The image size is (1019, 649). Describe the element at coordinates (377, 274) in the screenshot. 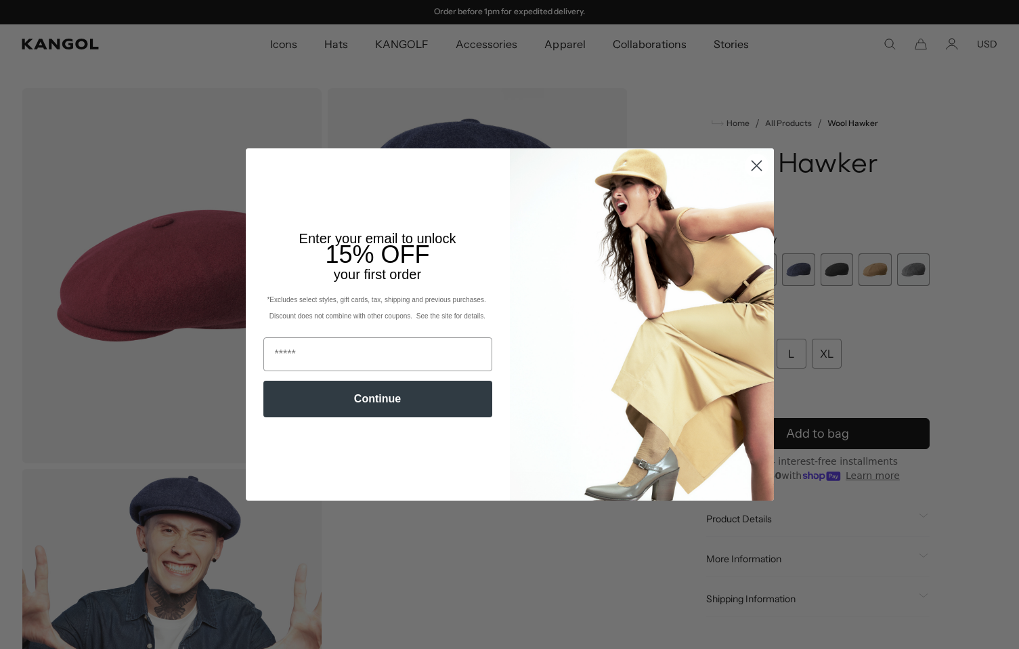

I see `span: your first order` at that location.